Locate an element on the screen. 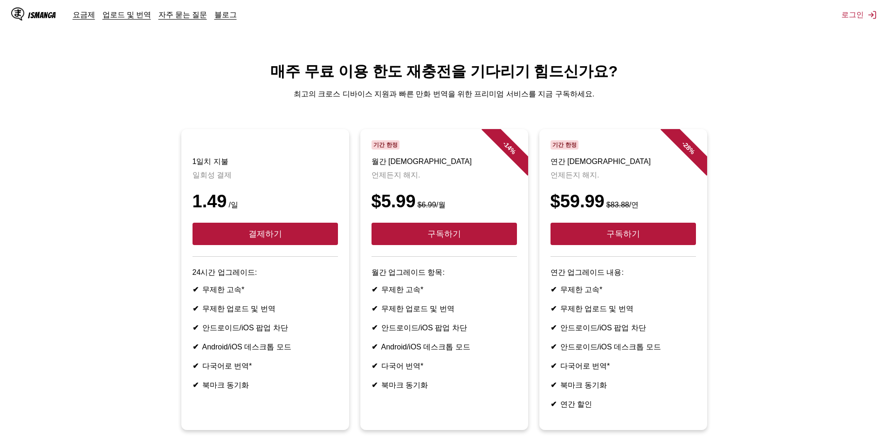 The height and width of the screenshot is (444, 888). h3: 1일치 지불 is located at coordinates (265, 162).